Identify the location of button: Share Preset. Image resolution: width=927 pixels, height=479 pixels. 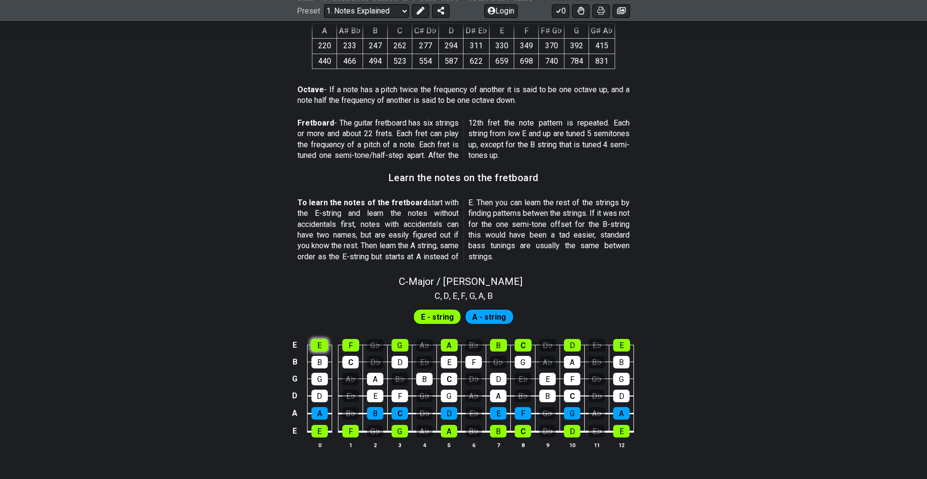
(441, 11).